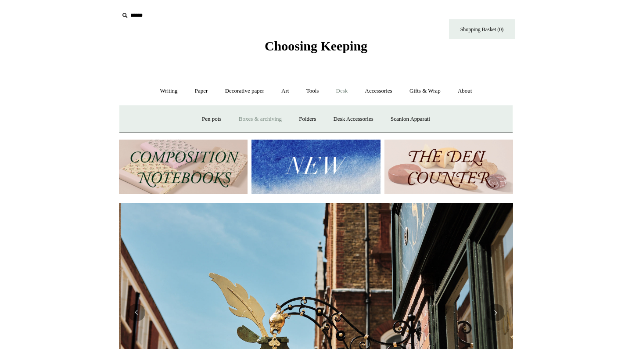 The width and height of the screenshot is (632, 349). I want to click on img: 202302 Composition ledgers.jpg__PID:69722ee6-fa44-49dd-a067-31375e5d54ec, so click(183, 167).